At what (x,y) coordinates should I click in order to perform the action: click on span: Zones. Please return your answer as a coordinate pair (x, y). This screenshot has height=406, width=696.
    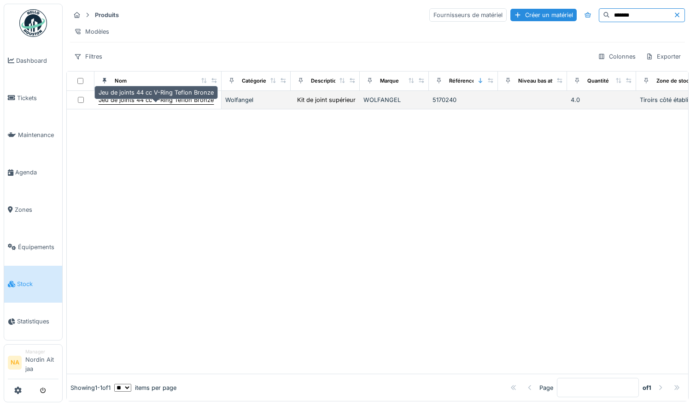
    Looking at the image, I should click on (36, 209).